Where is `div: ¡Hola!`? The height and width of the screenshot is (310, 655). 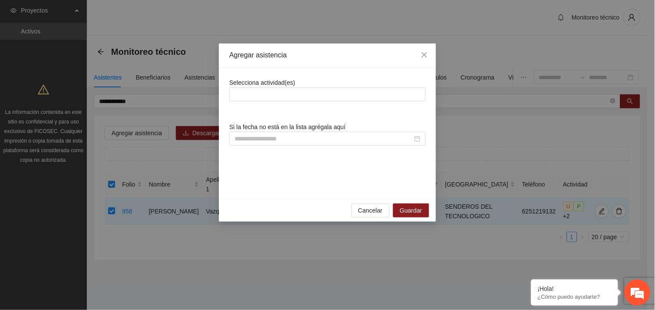 div: ¡Hola! is located at coordinates (575, 288).